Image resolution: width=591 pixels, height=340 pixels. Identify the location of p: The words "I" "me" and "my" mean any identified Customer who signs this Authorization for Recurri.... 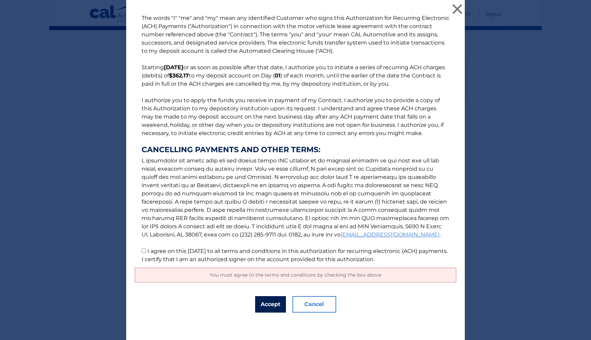
(296, 139).